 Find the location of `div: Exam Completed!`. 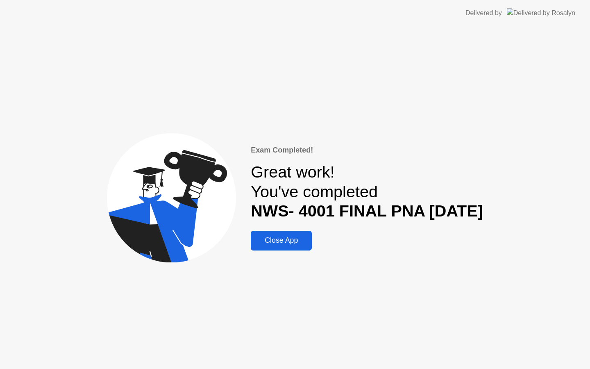

div: Exam Completed! is located at coordinates (367, 150).